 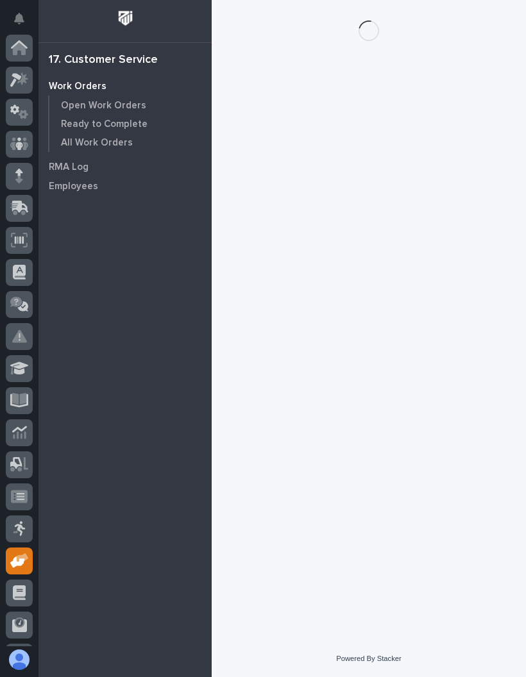 I want to click on div: 17. Customer Service, so click(x=103, y=60).